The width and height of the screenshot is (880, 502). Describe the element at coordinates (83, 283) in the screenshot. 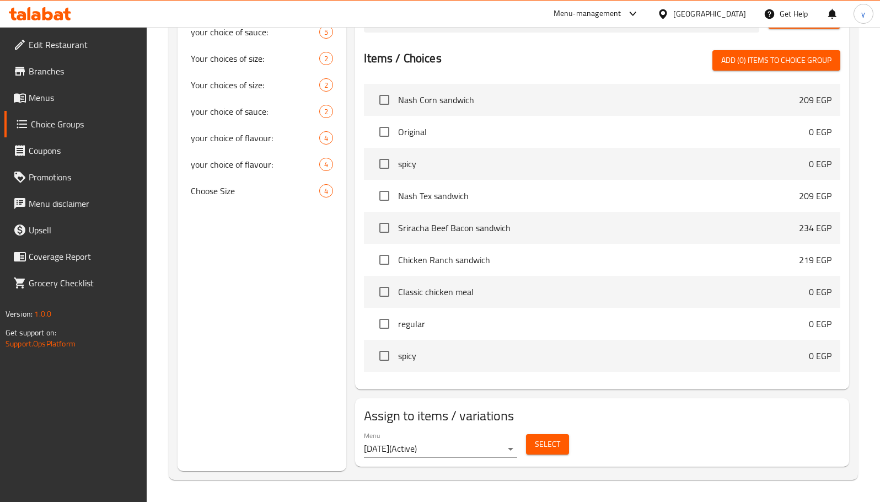

I see `span: Grocery Checklist` at that location.